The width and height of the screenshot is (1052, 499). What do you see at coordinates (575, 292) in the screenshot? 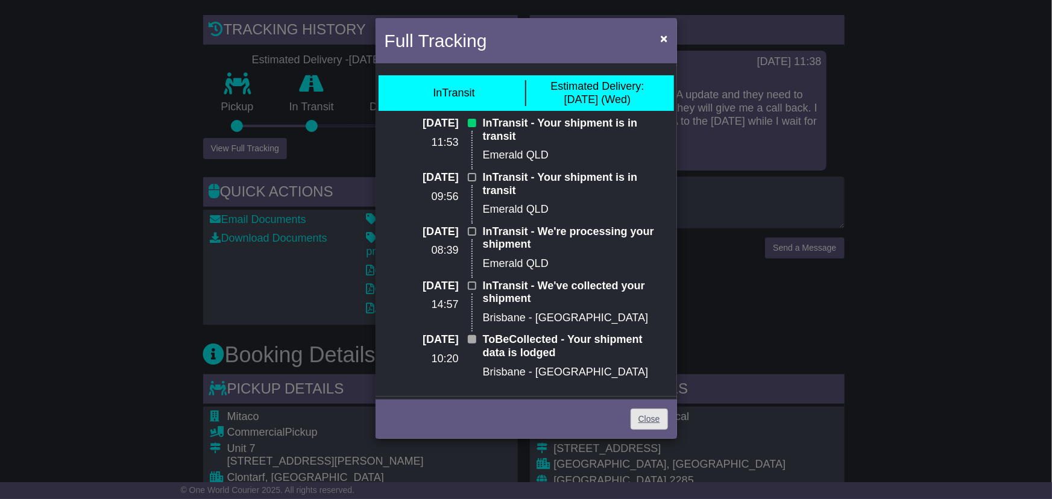
I see `p: InTransit - We've collected your shipment` at bounding box center [575, 292].